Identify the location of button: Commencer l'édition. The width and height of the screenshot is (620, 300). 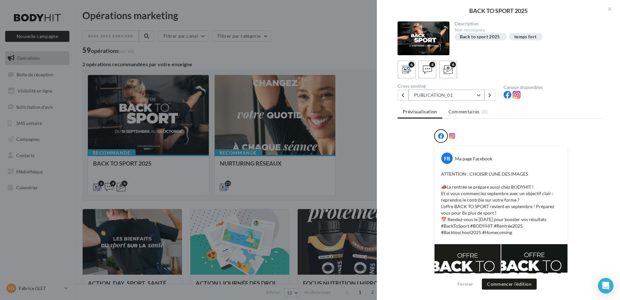
(509, 284).